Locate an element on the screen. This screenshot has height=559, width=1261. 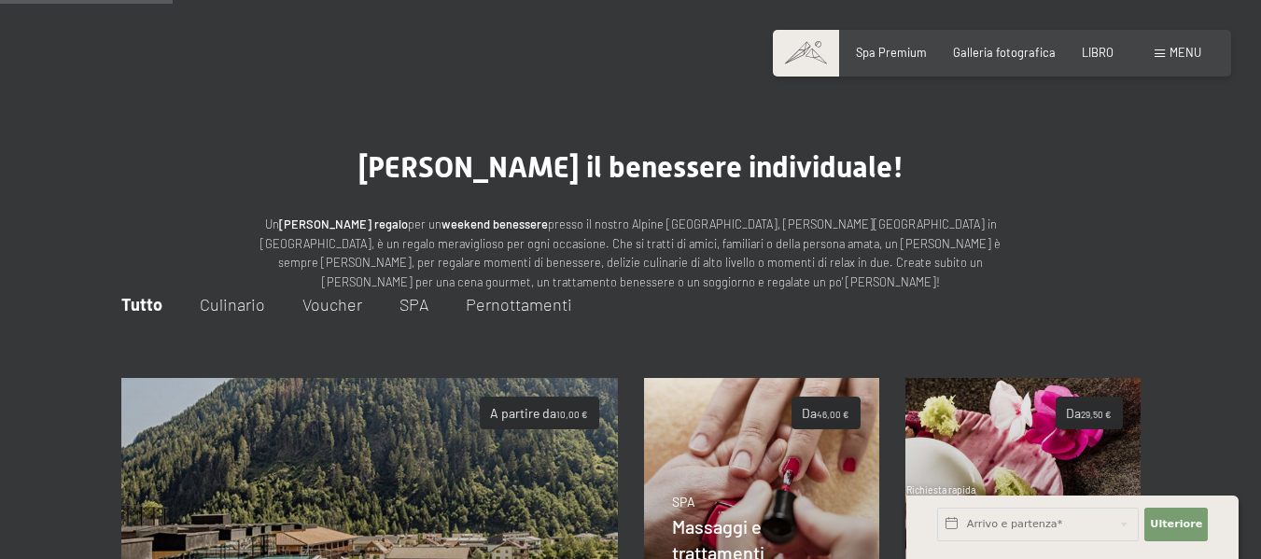
font: LIBRO is located at coordinates (1097, 52).